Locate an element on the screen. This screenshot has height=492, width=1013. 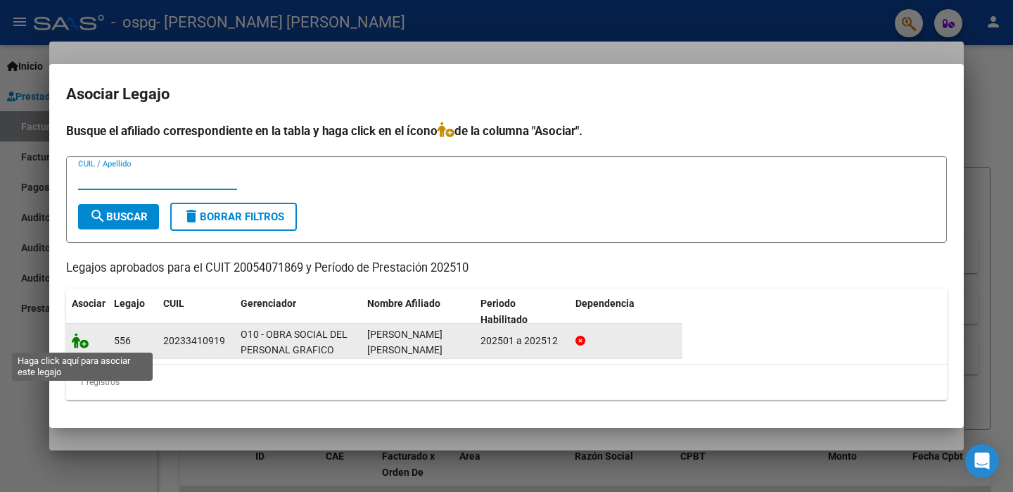
span: O10 - OBRA SOCIAL DEL PERSONAL GRAFICO is located at coordinates (294, 342).